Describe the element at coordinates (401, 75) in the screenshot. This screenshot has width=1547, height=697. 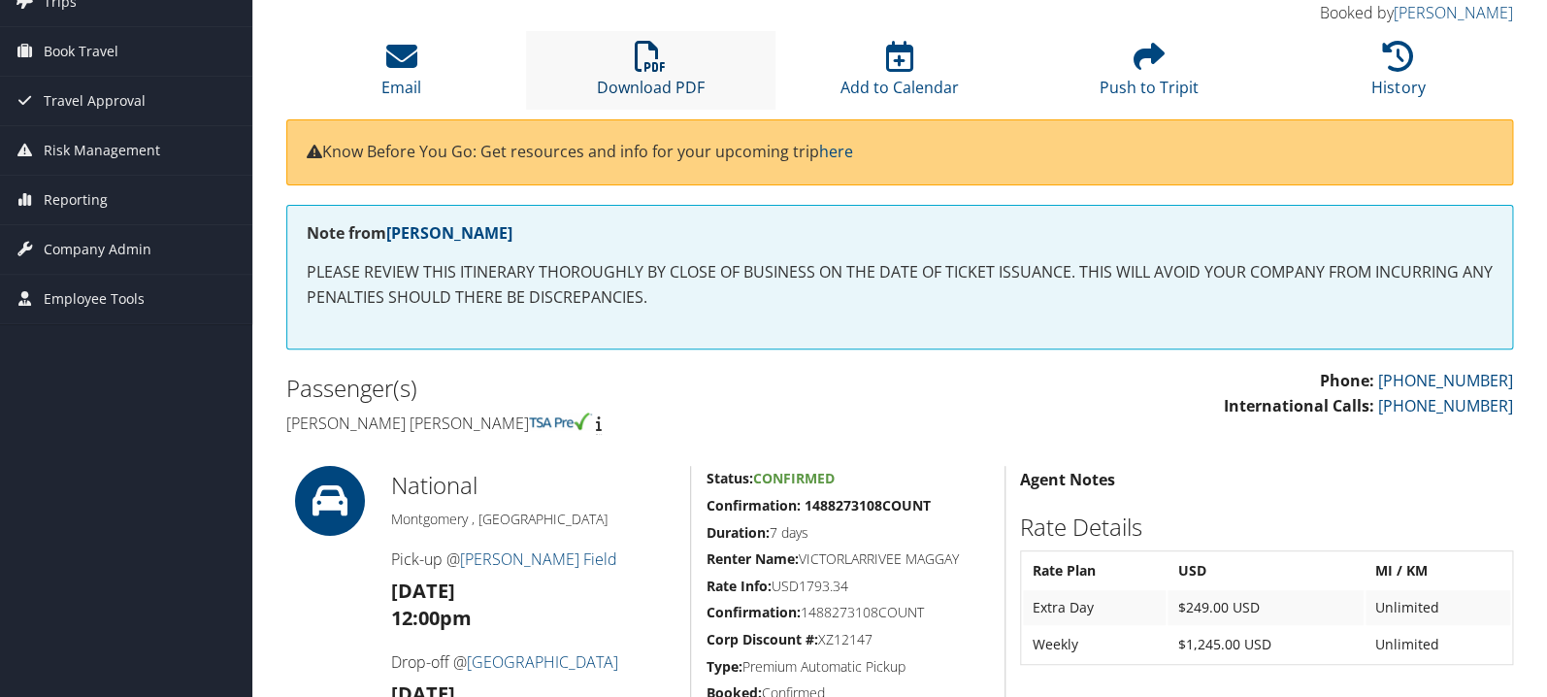
I see `a: Email` at that location.